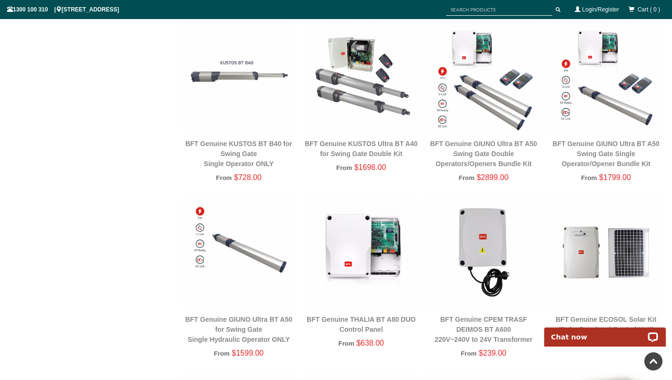 This screenshot has height=380, width=672. I want to click on span: $728.00, so click(248, 177).